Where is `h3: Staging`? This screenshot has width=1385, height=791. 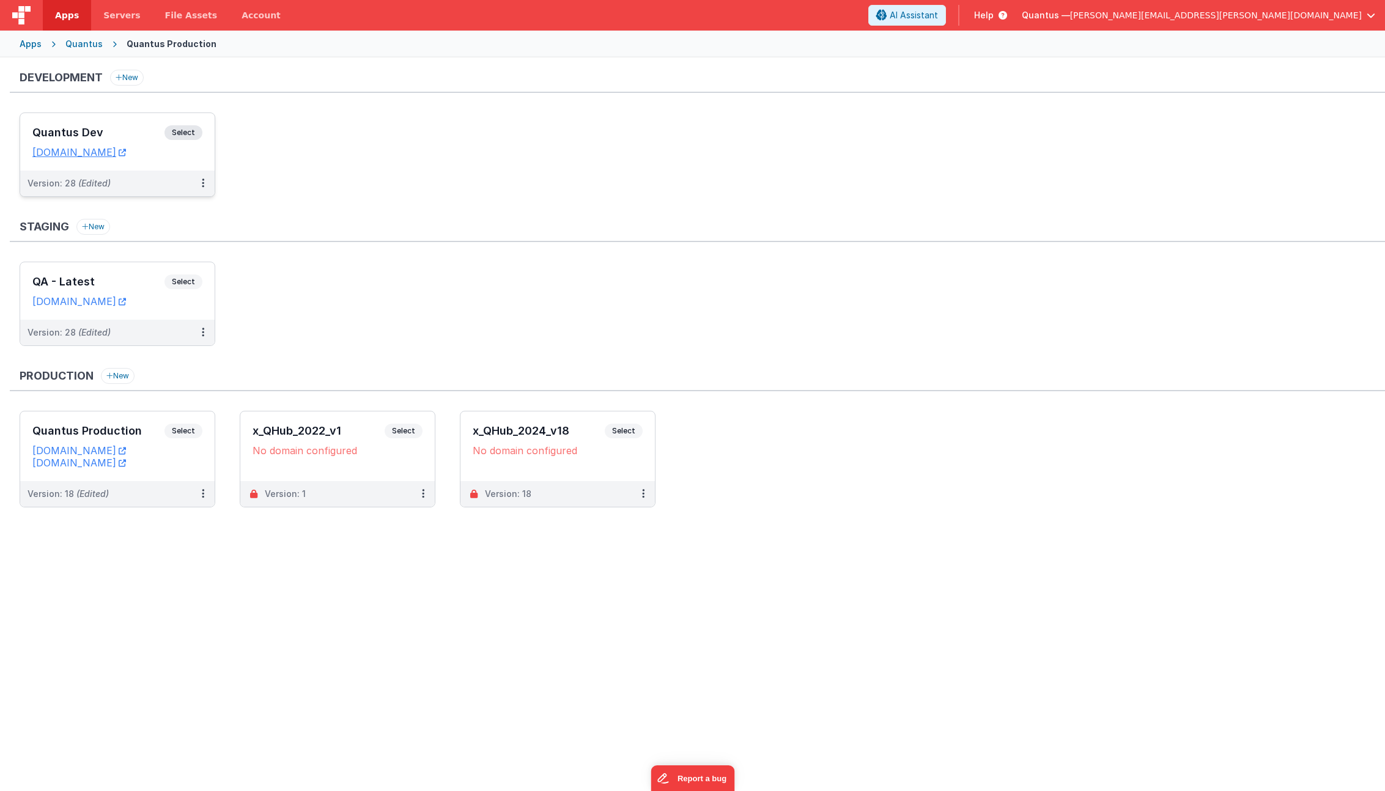 h3: Staging is located at coordinates (44, 227).